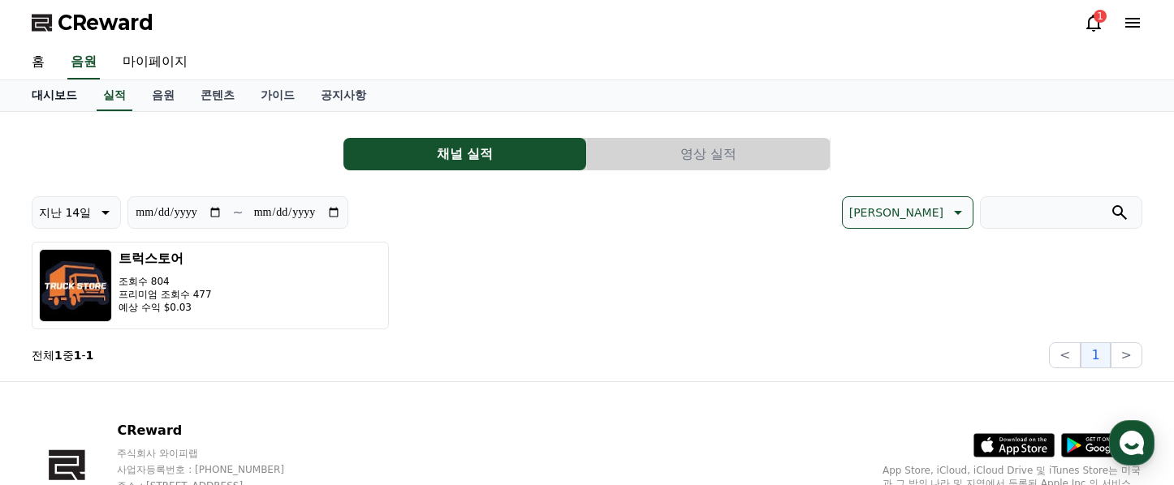 The image size is (1174, 485). What do you see at coordinates (106, 23) in the screenshot?
I see `span: CReward` at bounding box center [106, 23].